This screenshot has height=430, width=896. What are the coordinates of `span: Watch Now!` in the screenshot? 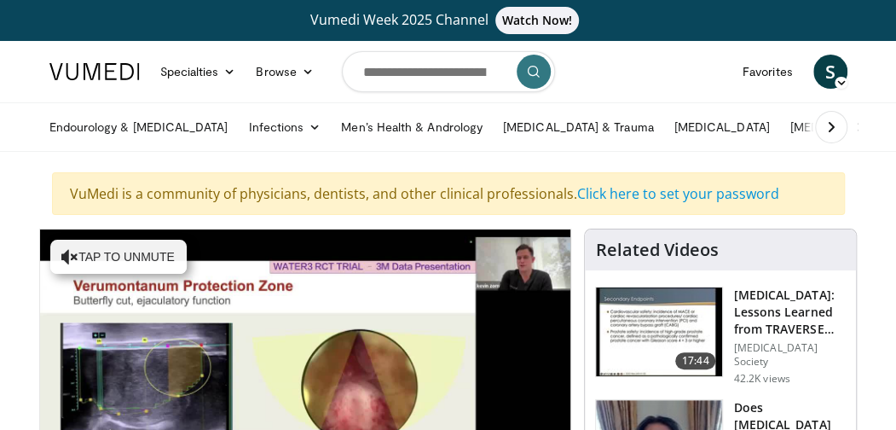 It's located at (537, 20).